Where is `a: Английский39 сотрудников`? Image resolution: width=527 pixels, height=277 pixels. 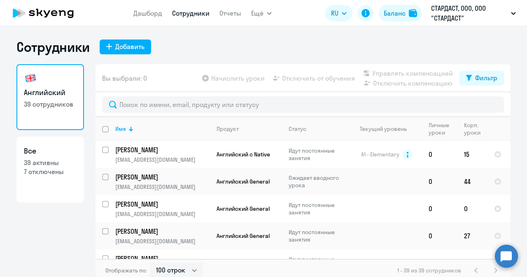
a: Английский39 сотрудников is located at coordinates (50, 97).